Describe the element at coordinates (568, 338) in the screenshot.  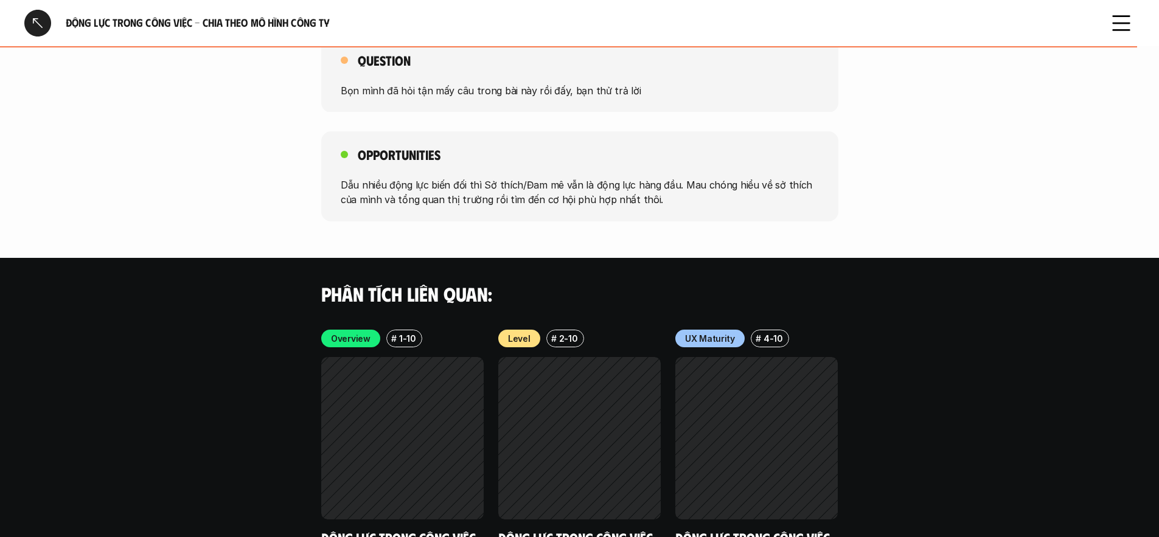
I see `p: 2-10` at that location.